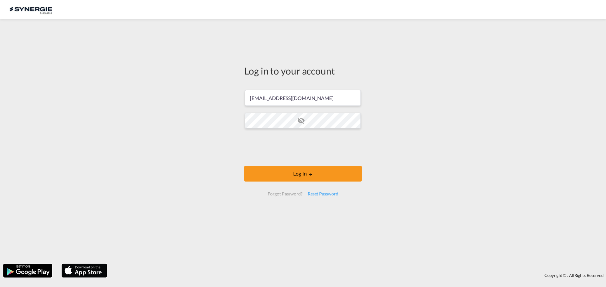  I want to click on div: Copyright © . All Rights Reserved, so click(358, 275).